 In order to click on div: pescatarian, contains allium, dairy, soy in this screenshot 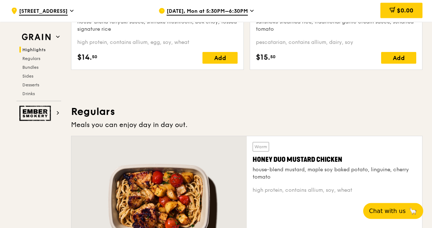, I will do `click(336, 43)`.